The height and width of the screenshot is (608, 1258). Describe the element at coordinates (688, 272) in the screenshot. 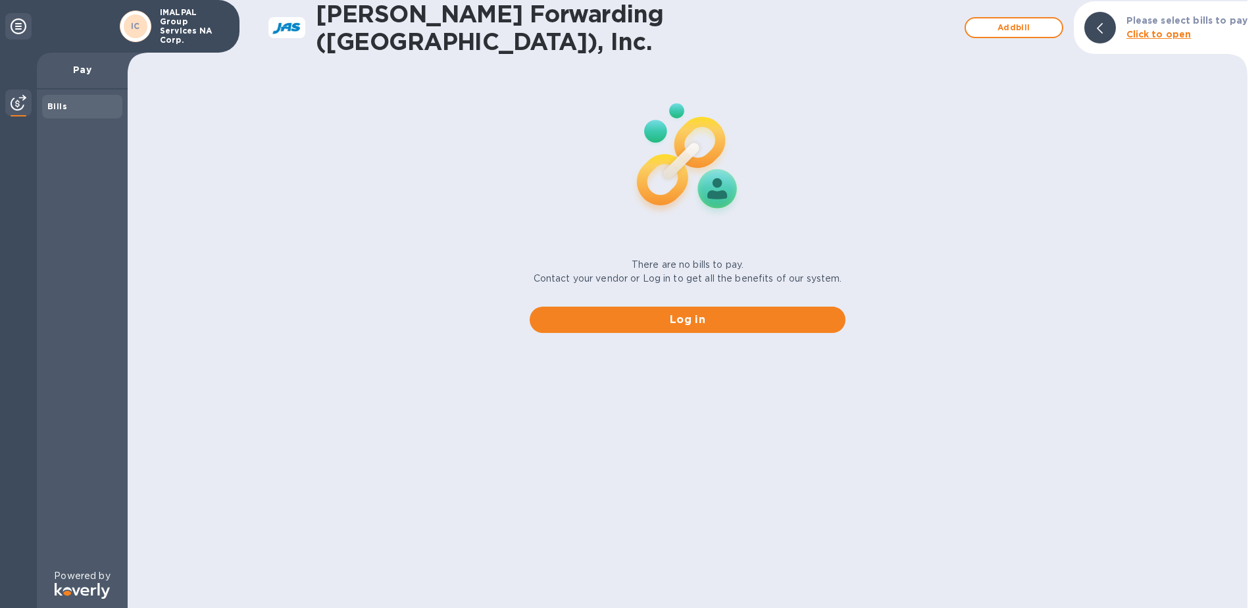

I see `p: There are no bills to pay. Contact your vendor or Log in to get all the benefits of our system.` at that location.